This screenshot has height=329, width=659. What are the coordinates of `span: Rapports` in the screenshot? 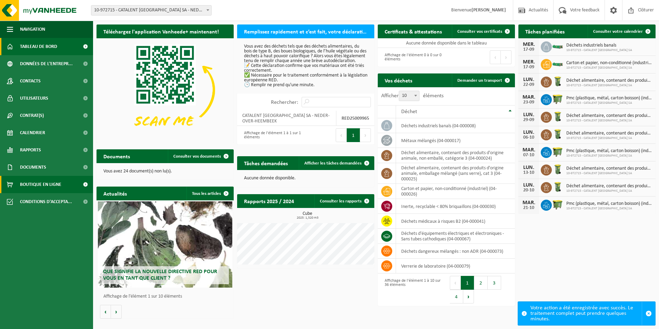 It's located at (30, 150).